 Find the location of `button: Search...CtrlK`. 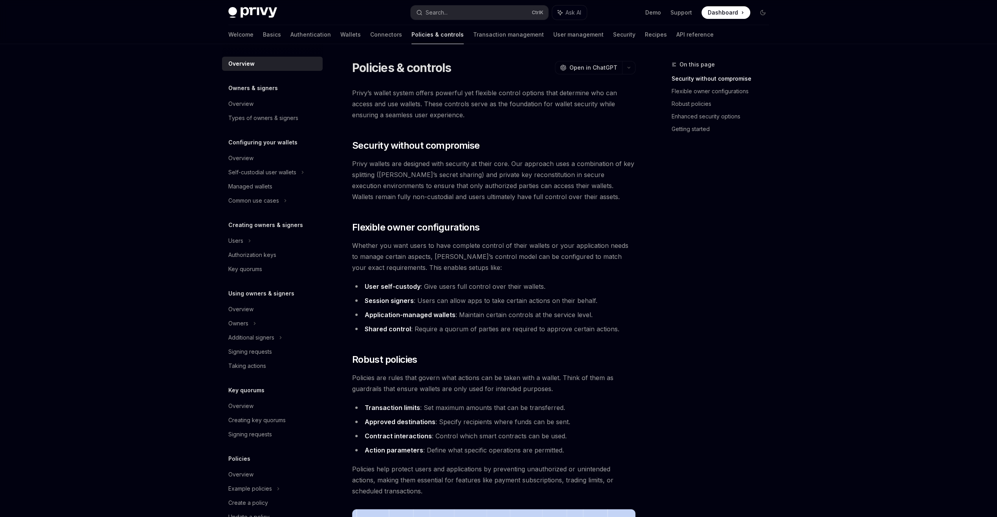

button: Search...CtrlK is located at coordinates (480, 13).